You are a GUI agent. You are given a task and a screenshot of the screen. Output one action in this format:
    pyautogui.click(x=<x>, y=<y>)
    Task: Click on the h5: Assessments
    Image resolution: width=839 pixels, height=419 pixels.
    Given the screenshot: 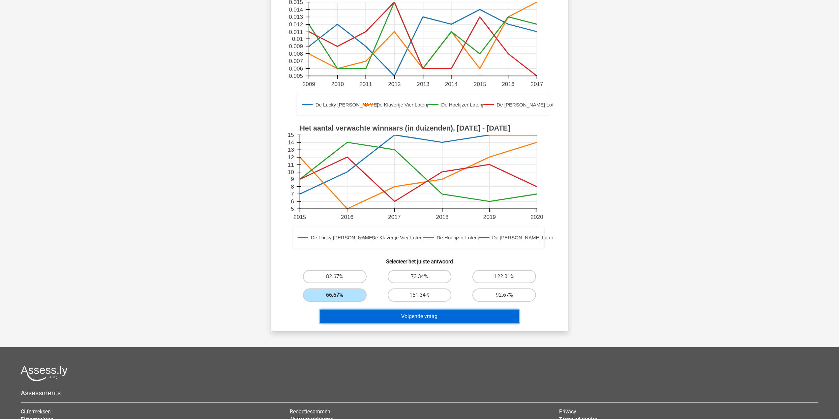 What is the action you would take?
    pyautogui.click(x=420, y=393)
    